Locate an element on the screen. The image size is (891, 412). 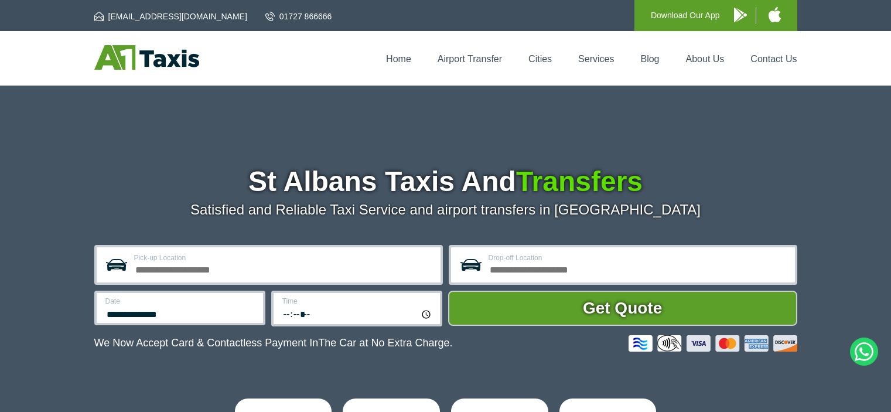
a: Services is located at coordinates (596, 59).